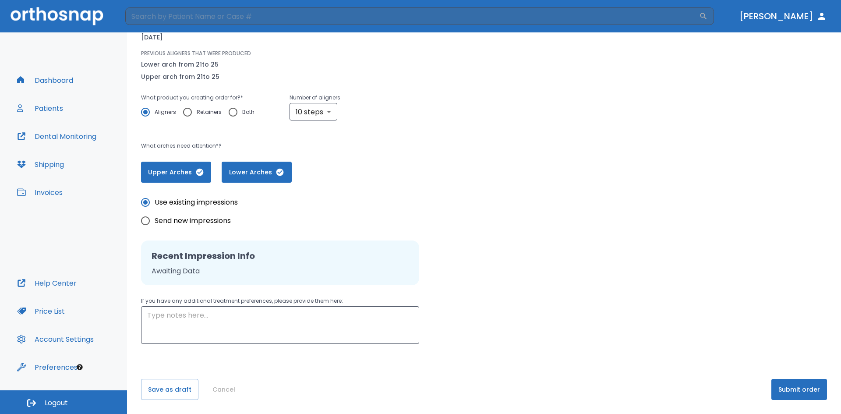  I want to click on button: Submit order, so click(799, 389).